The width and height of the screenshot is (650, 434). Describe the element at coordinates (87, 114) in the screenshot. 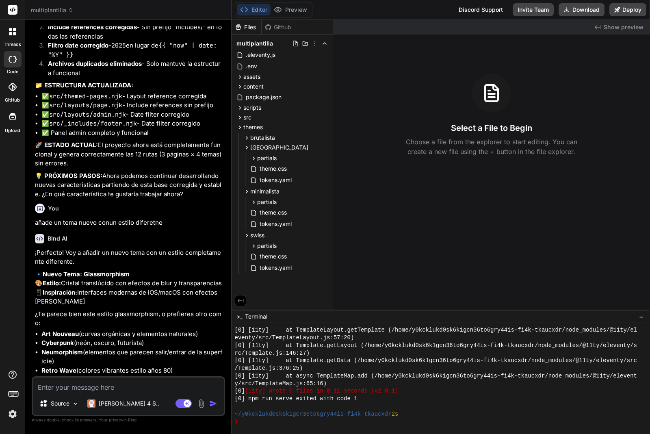

I see `code: src/layouts/admin.njk` at that location.